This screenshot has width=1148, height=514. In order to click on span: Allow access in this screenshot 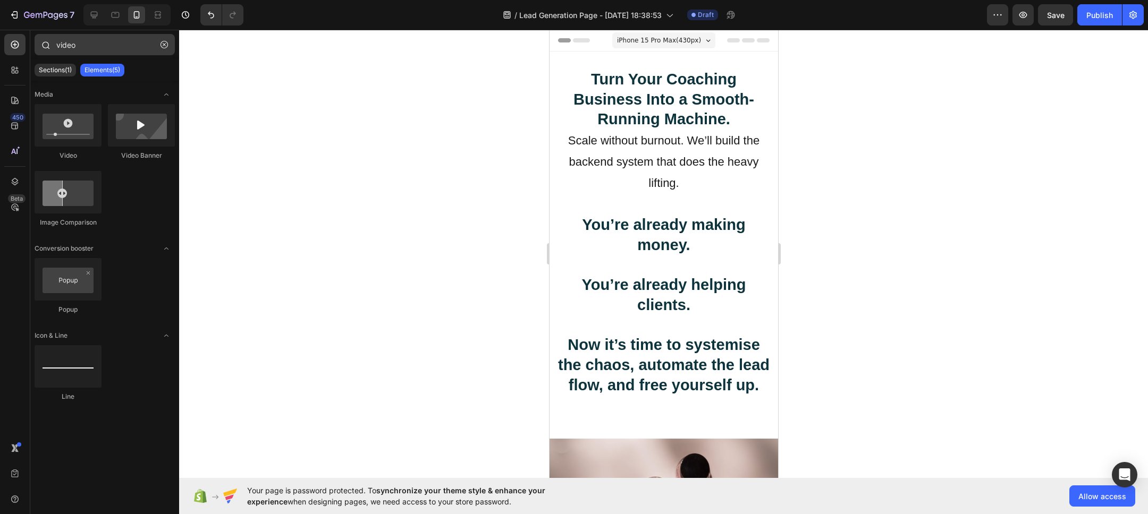, I will do `click(1102, 496)`.